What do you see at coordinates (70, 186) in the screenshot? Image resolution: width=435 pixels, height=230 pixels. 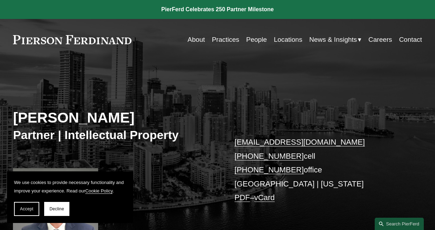 I see `p: We use cookies to provide necessary functionality and improve your experience. Read our .` at bounding box center [70, 186].